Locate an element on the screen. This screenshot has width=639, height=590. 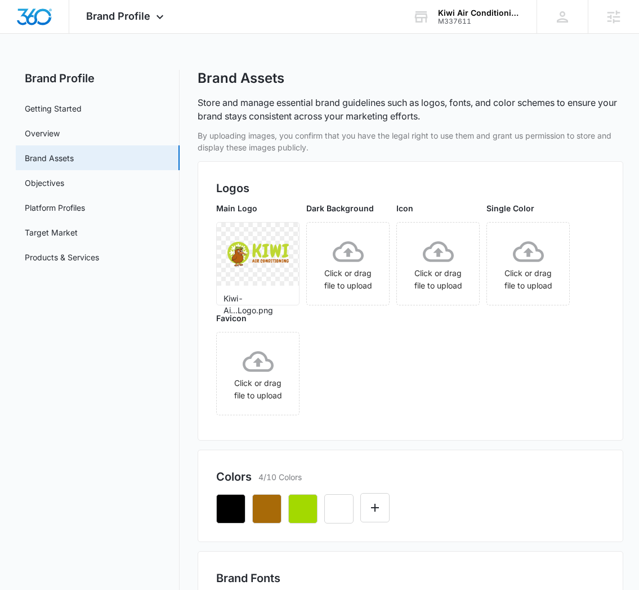
p: Single Color is located at coordinates (528, 208).